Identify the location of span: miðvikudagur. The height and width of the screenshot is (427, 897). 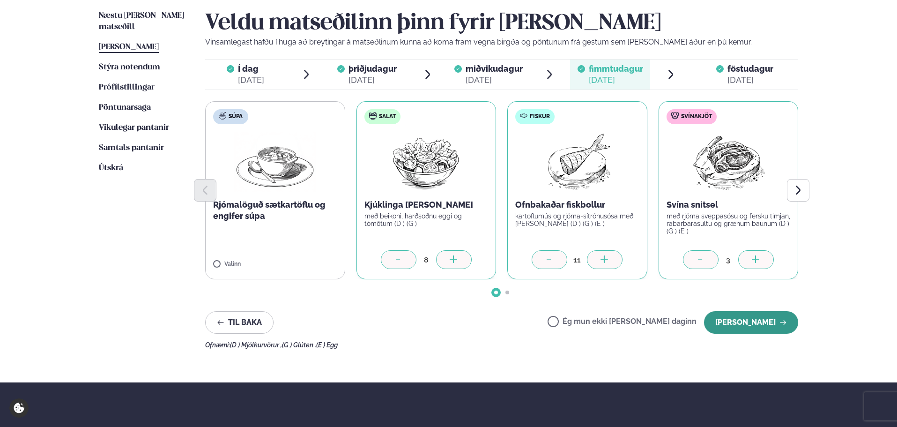
(494, 68).